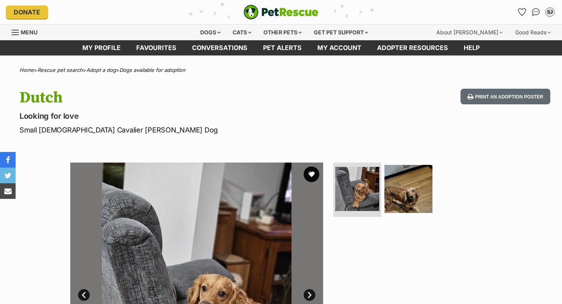 This screenshot has height=304, width=562. I want to click on a: Rescue pet search, so click(60, 70).